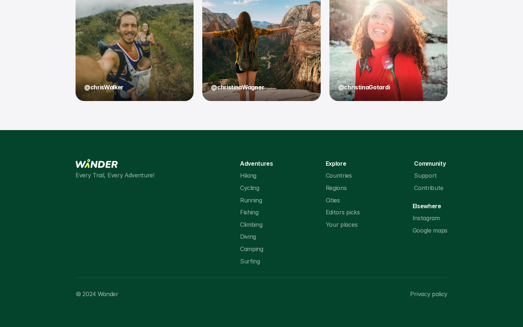 The width and height of the screenshot is (523, 327). I want to click on p: Cities, so click(333, 201).